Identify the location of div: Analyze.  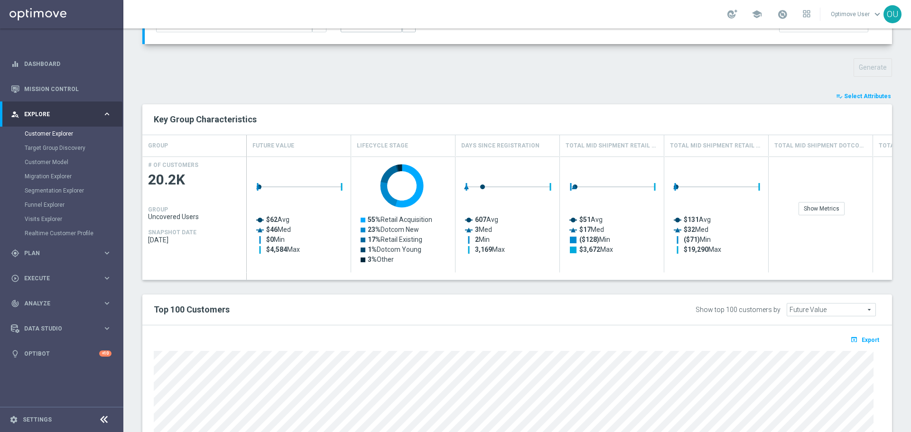
(56, 304).